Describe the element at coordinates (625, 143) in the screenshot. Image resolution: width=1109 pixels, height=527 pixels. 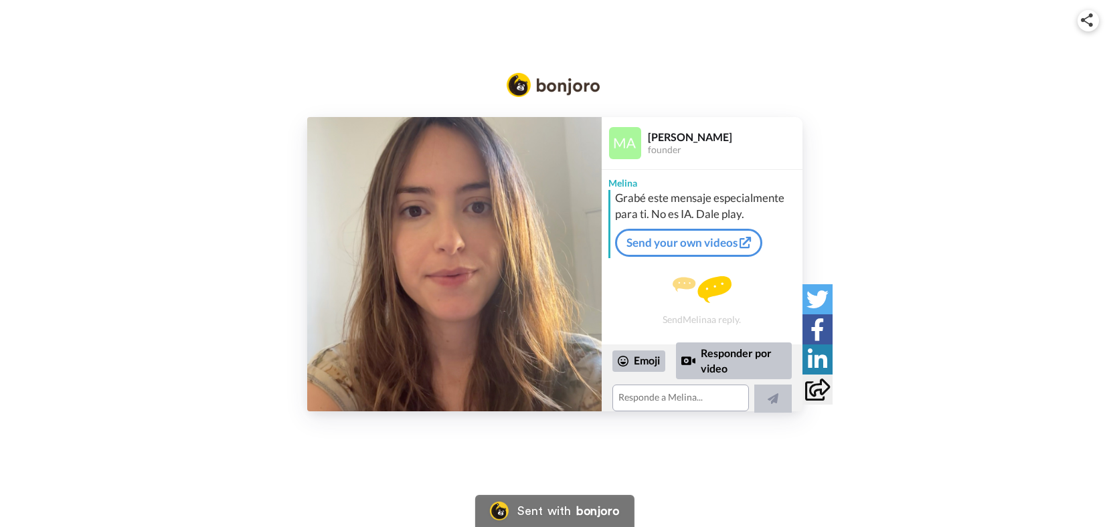
I see `img: Profile Image` at that location.